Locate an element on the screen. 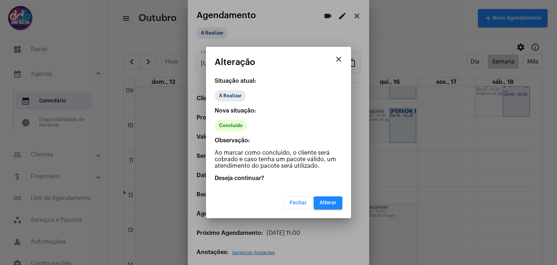 This screenshot has height=265, width=557. span: Fechar is located at coordinates (298, 203).